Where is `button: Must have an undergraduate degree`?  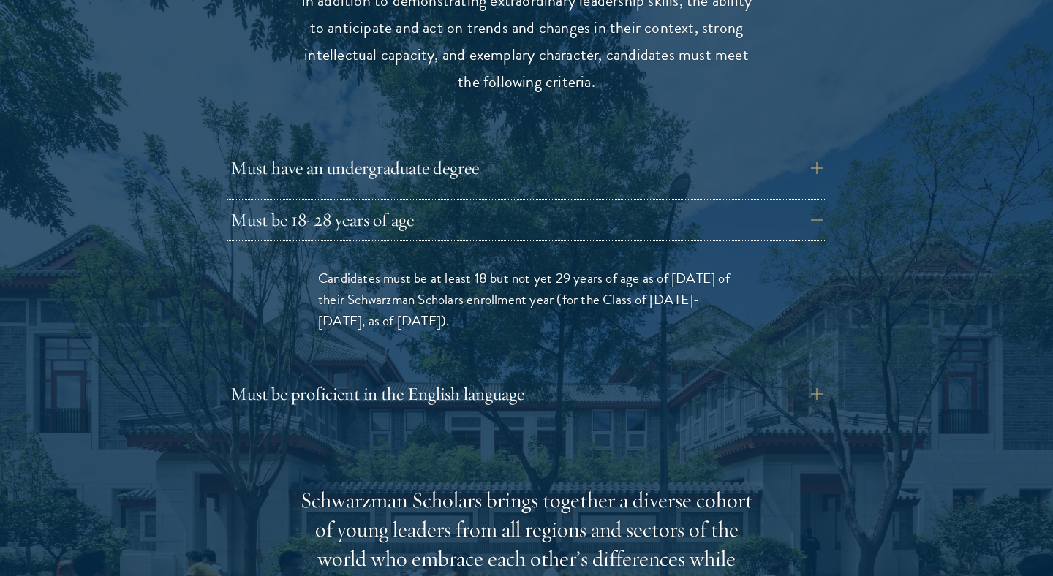
button: Must have an undergraduate degree is located at coordinates (527, 168).